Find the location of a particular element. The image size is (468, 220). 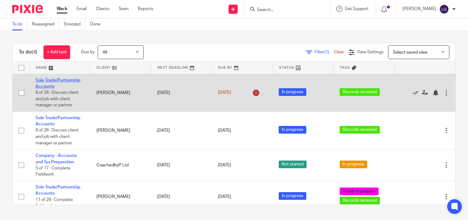

span: All is located at coordinates (105, 52).